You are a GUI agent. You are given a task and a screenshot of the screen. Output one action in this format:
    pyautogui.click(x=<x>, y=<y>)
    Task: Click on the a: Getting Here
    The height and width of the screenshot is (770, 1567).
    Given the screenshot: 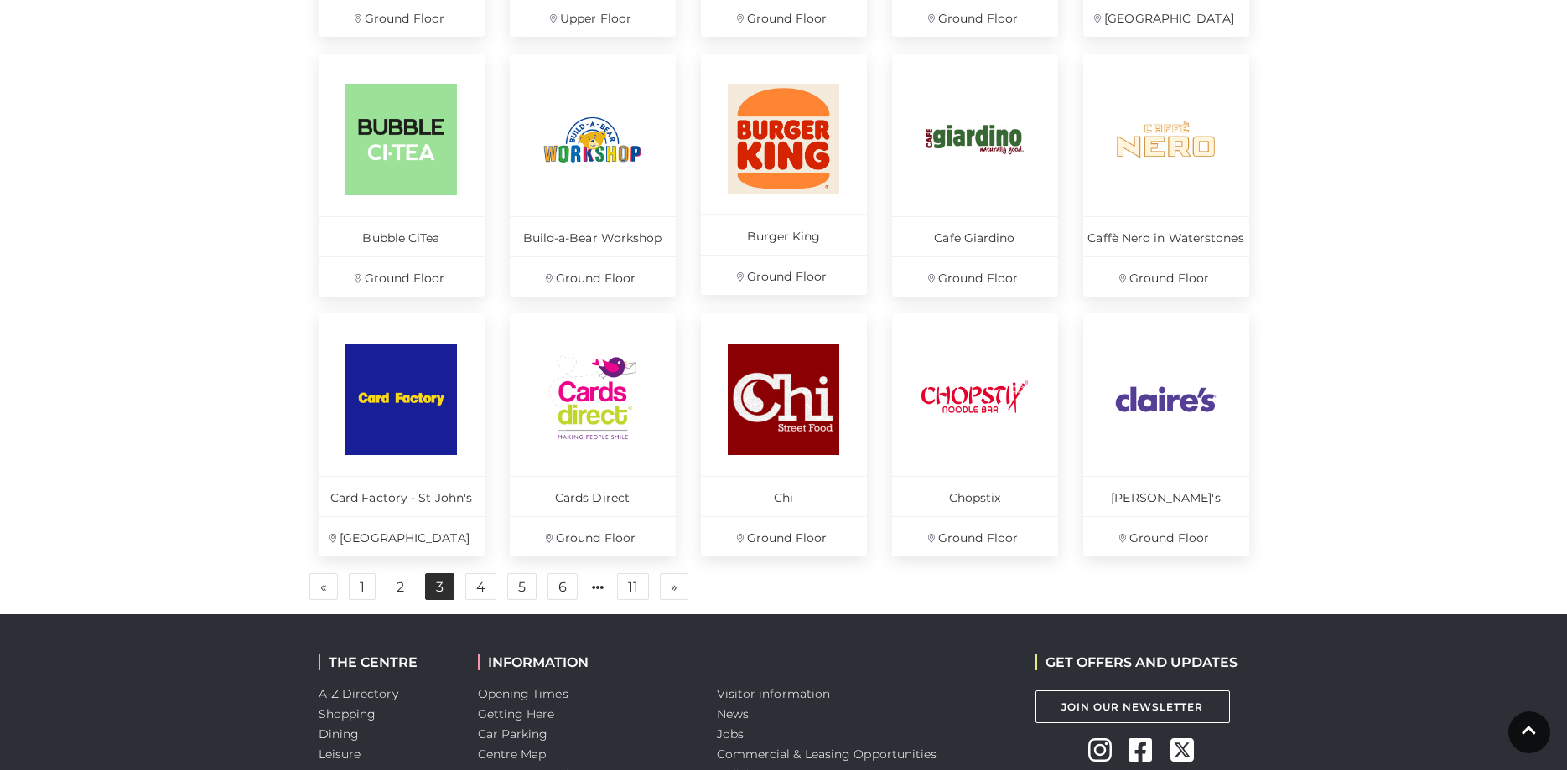 What is the action you would take?
    pyautogui.click(x=516, y=714)
    